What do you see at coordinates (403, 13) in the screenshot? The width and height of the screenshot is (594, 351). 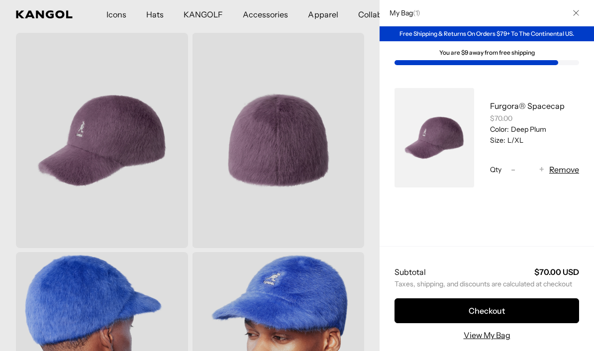 I see `h2: My Bag` at bounding box center [403, 13].